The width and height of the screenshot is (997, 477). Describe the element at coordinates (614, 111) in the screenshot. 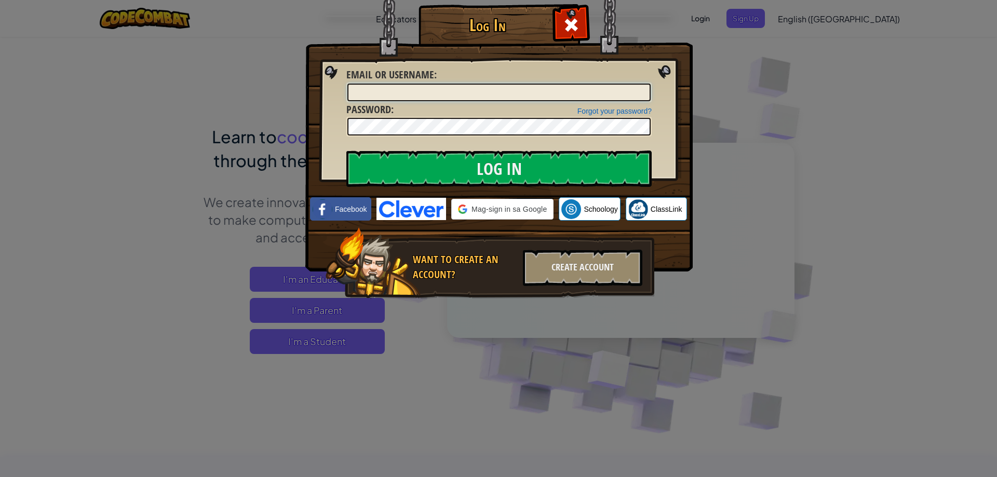

I see `a: Forgot your password?` at that location.